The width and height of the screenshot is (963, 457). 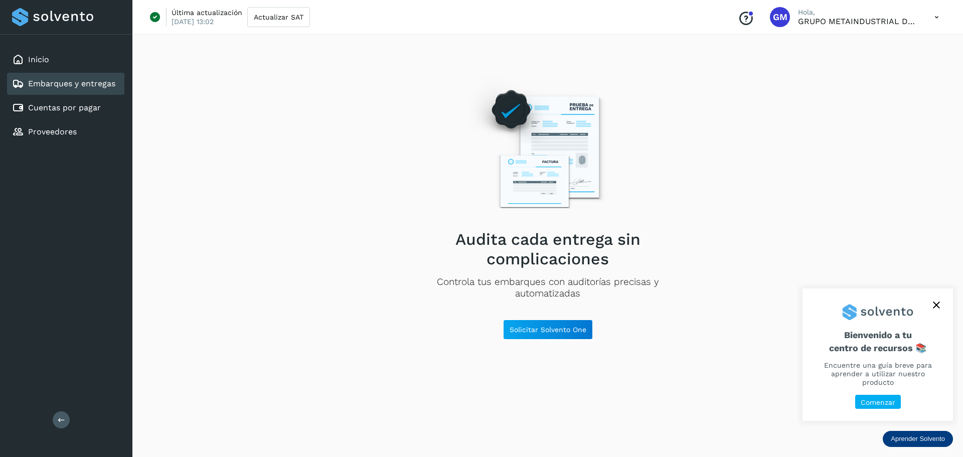 I want to click on div: Cuentas por pagar, so click(x=66, y=108).